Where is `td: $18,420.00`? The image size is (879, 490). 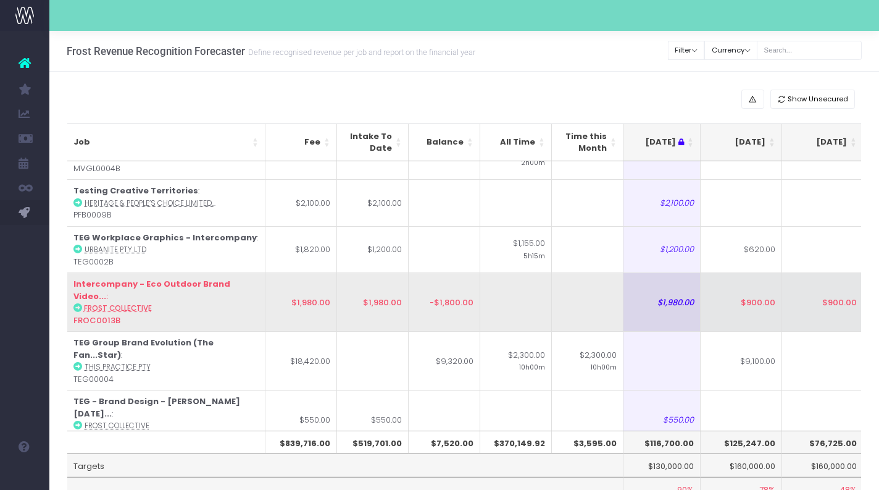
td: $18,420.00 is located at coordinates (301, 360).